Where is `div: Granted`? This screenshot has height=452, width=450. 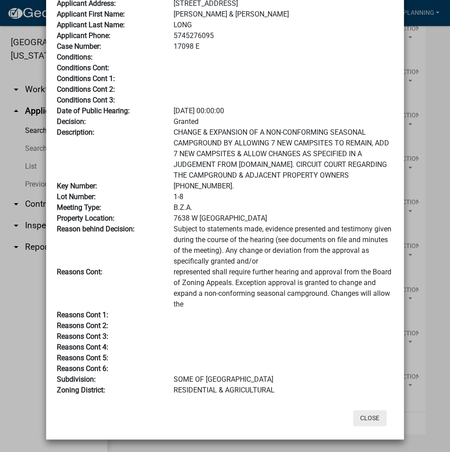
div: Granted is located at coordinates (283, 122).